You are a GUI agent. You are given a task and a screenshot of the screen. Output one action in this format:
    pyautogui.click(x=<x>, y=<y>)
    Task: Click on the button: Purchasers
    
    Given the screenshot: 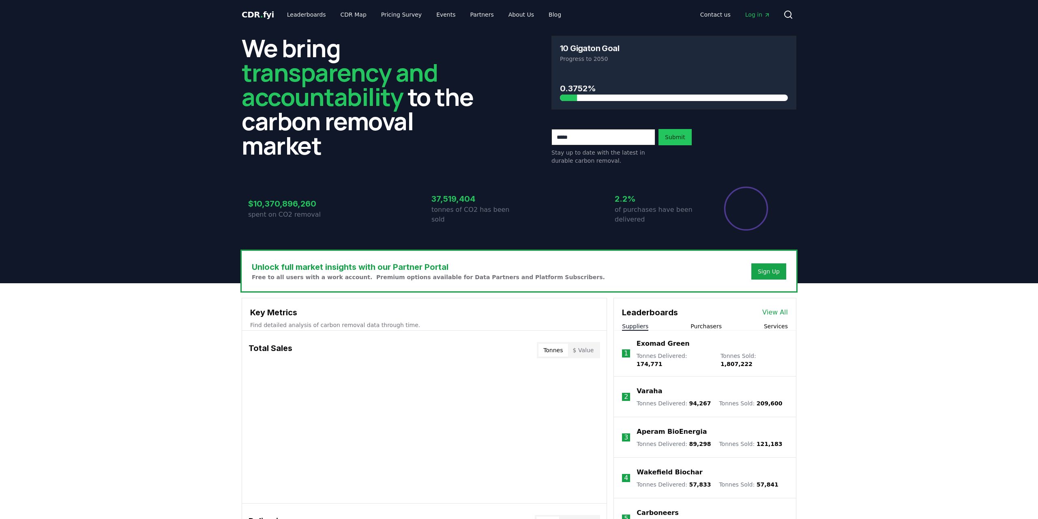 What is the action you would take?
    pyautogui.click(x=706, y=326)
    